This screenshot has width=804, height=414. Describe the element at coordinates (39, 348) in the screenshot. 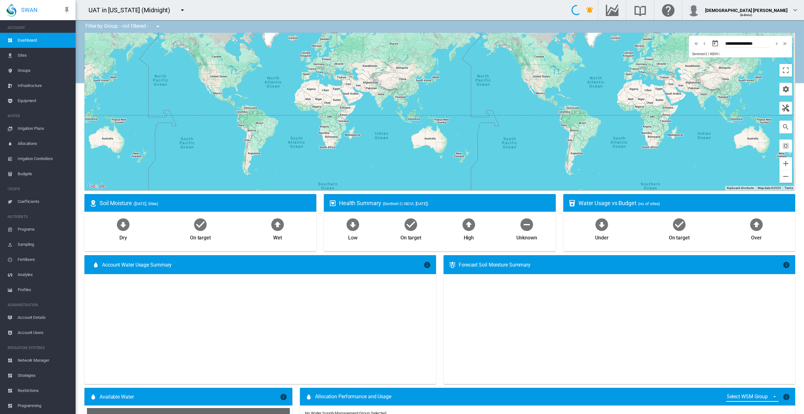

I see `span: IRRIGATION SYSTEMS` at that location.